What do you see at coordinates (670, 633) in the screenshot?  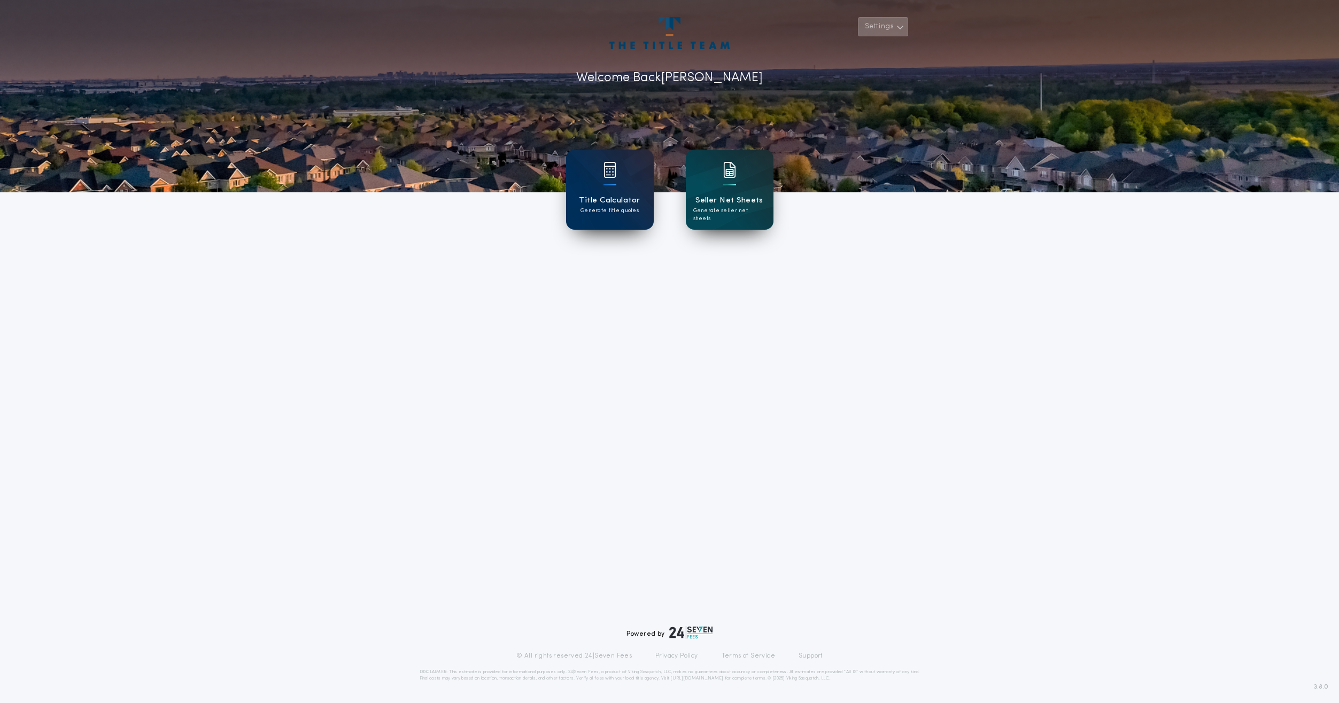 I see `div: Powered by` at bounding box center [670, 633].